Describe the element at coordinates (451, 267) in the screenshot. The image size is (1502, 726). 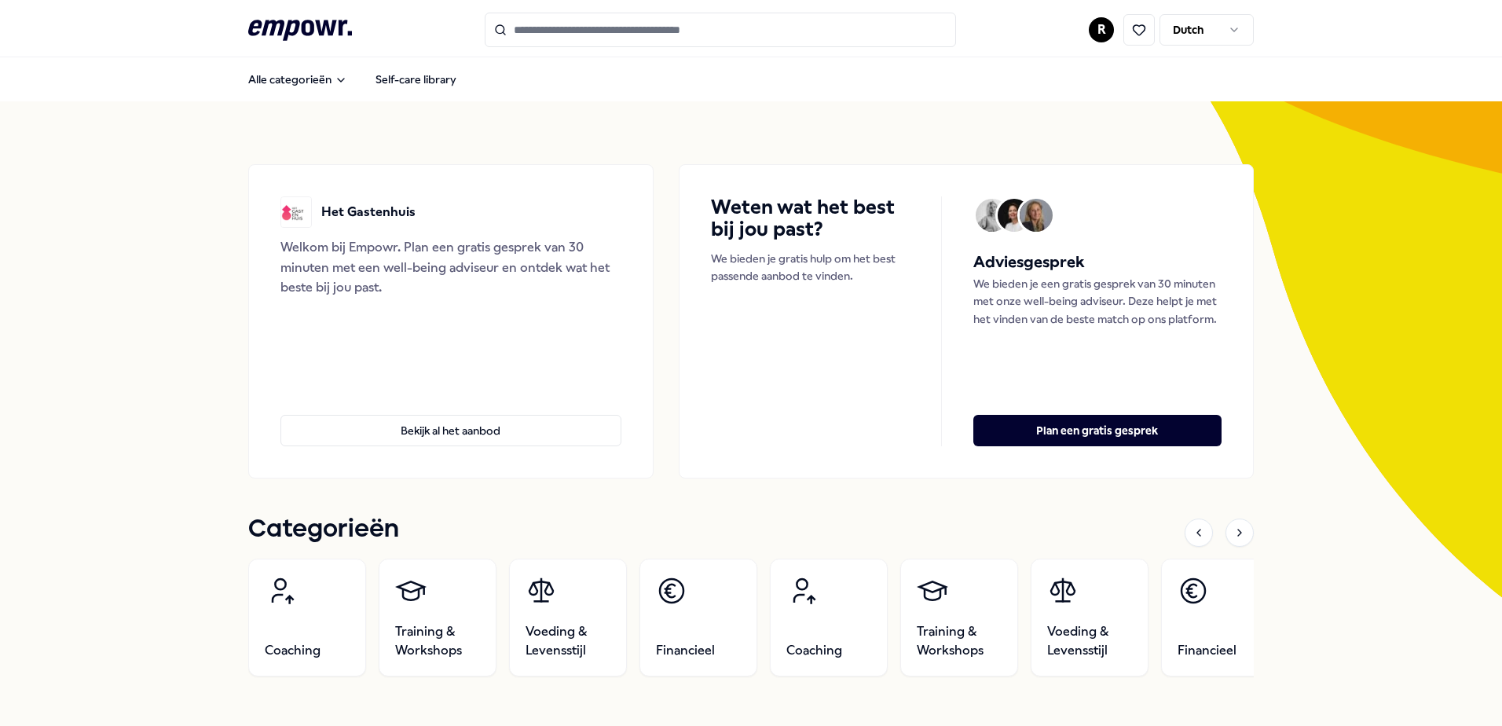
I see `div: Welkom bij Empowr. Plan een gratis gesprek van 30 minuten met een well-being adviseur en ontdek w...` at that location.